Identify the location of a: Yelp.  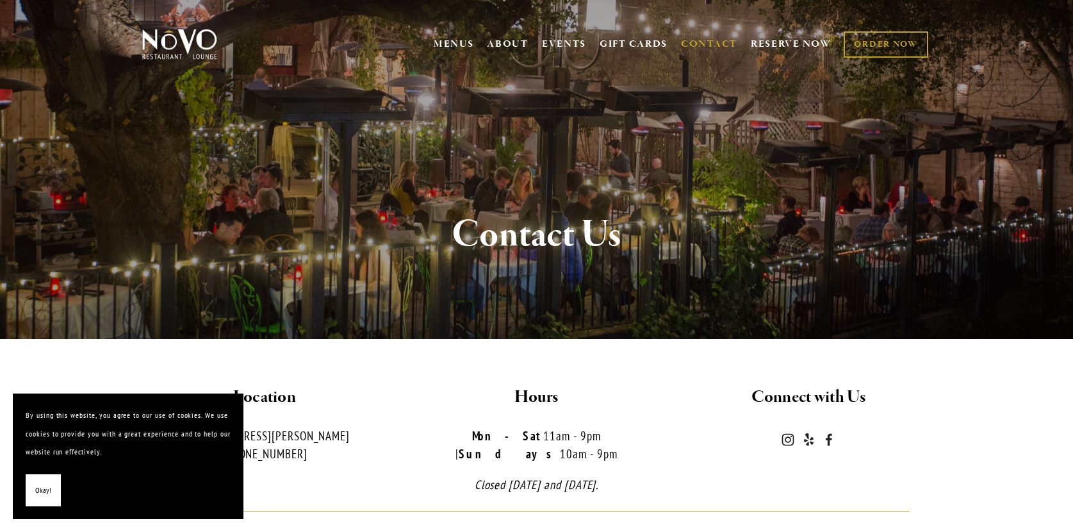
(808, 439).